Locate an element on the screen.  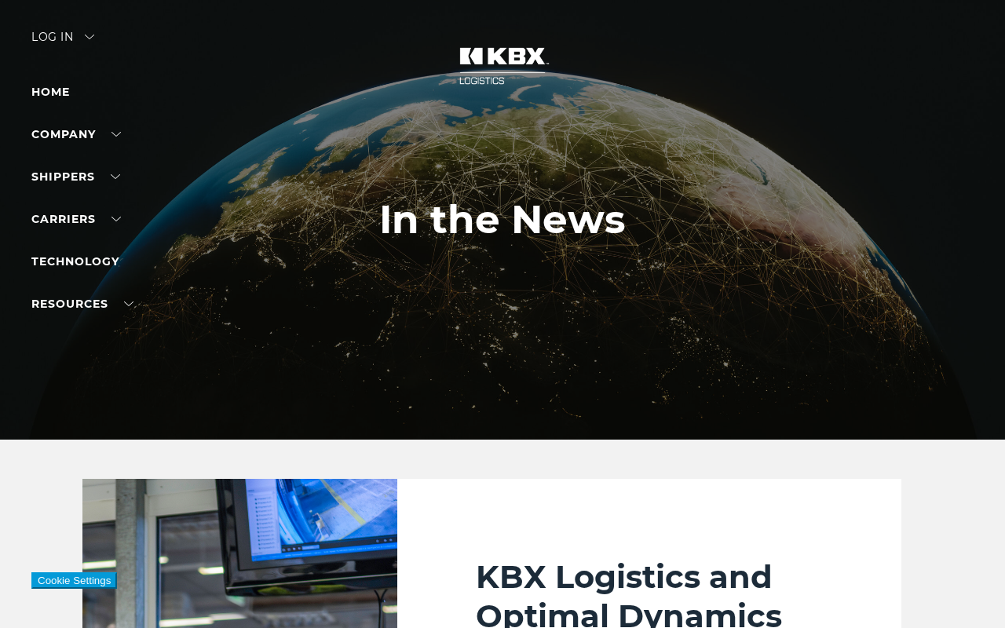
a: Home is located at coordinates (50, 92).